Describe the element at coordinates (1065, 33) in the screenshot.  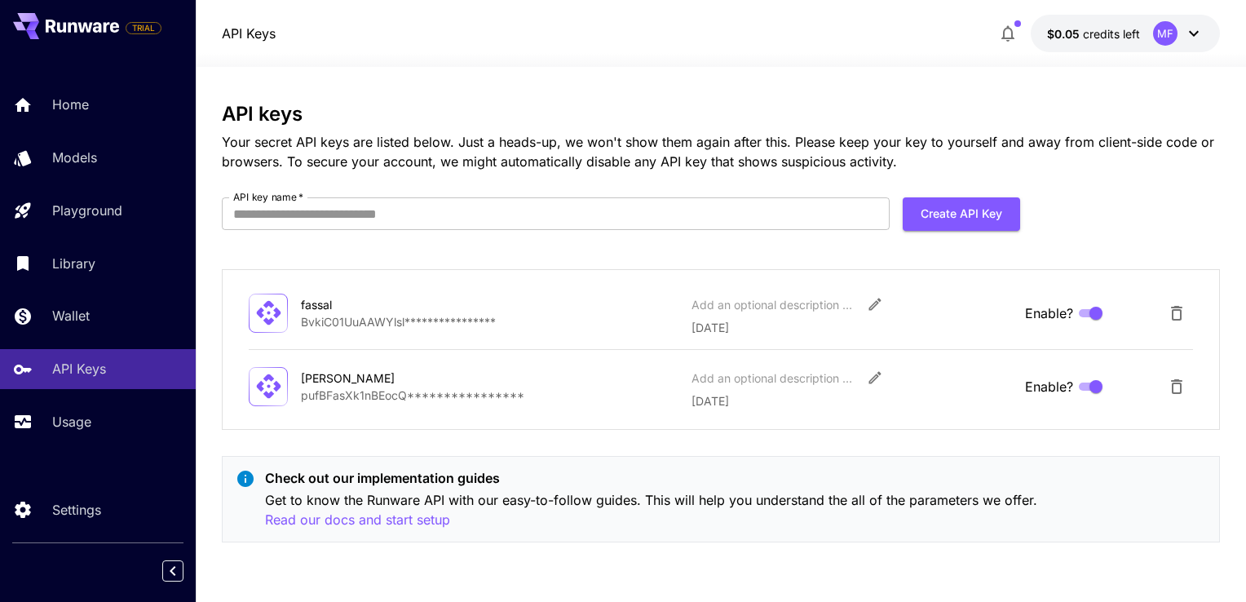
I see `span: $0.05` at that location.